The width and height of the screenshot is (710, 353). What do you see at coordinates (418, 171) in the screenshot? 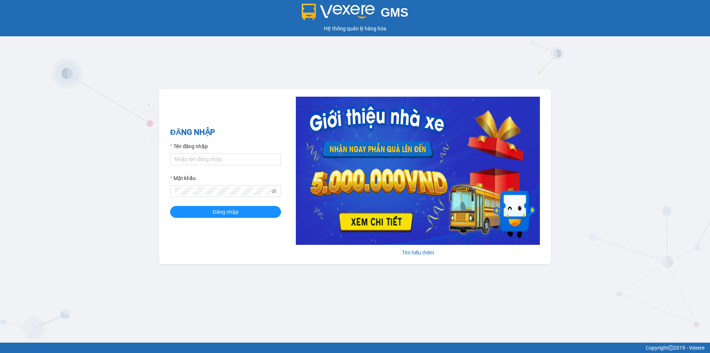
I see `img: banner-0` at bounding box center [418, 171].